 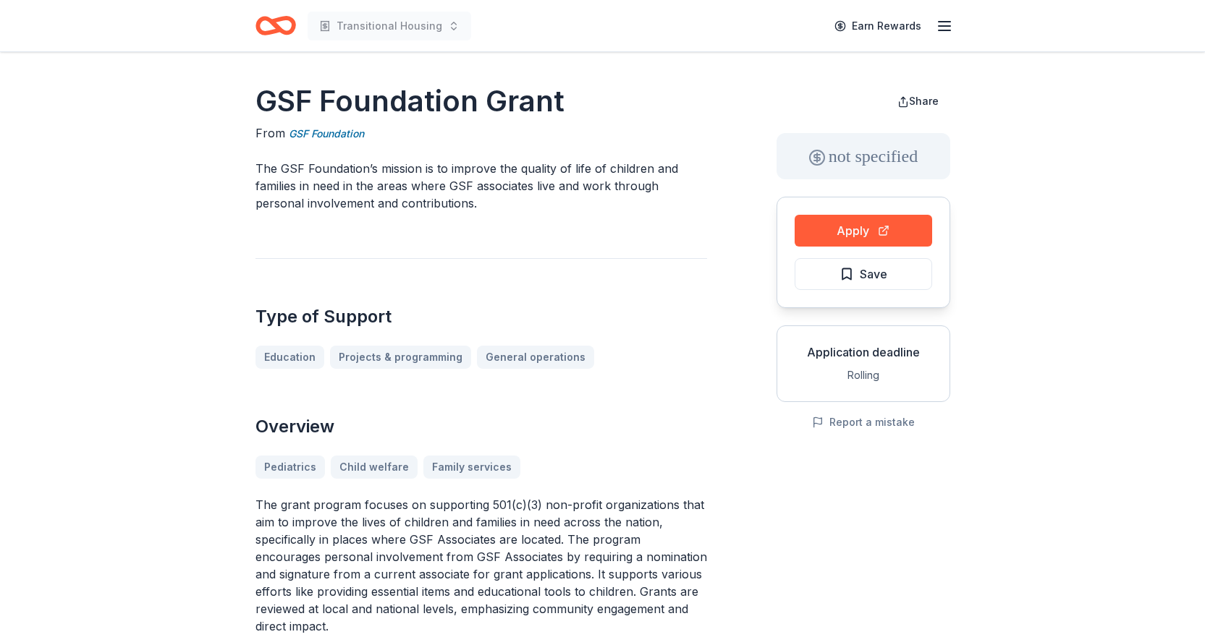 I want to click on h2: Overview, so click(x=481, y=427).